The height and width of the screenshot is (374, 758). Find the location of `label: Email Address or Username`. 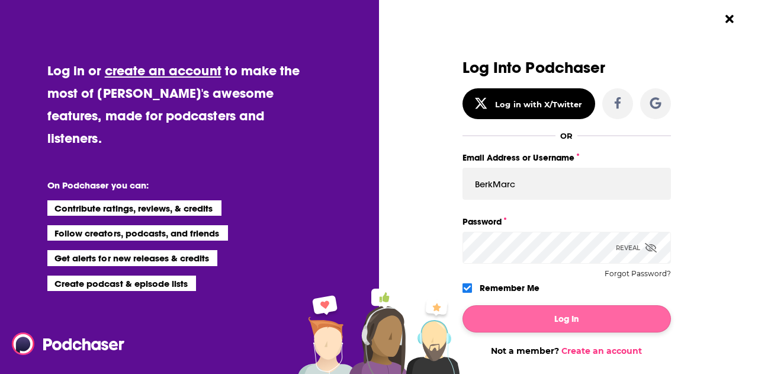

label: Email Address or Username is located at coordinates (567, 158).